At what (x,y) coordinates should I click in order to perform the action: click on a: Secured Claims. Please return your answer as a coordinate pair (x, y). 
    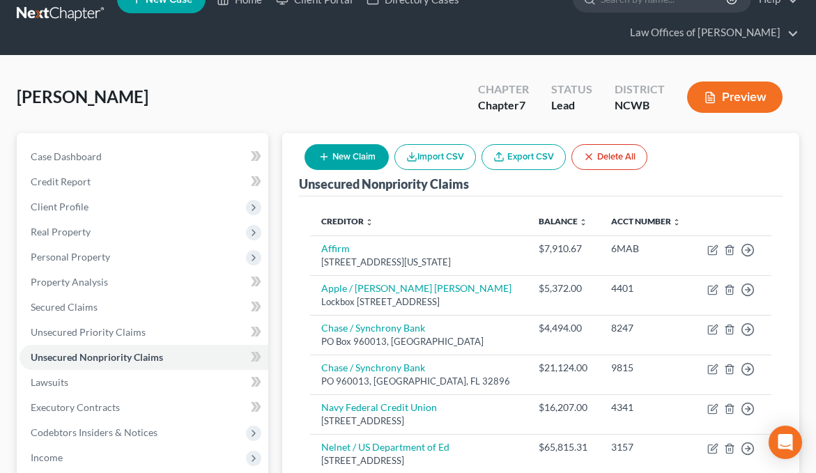
    Looking at the image, I should click on (144, 307).